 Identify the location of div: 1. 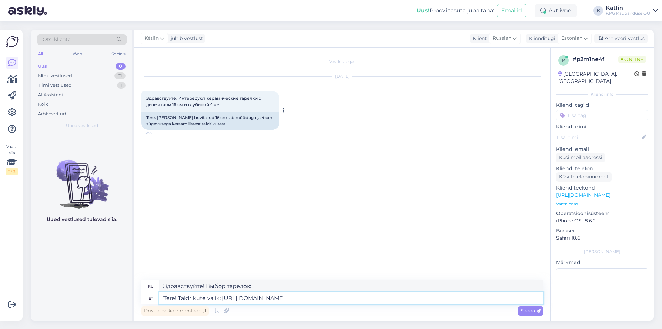
(121, 85).